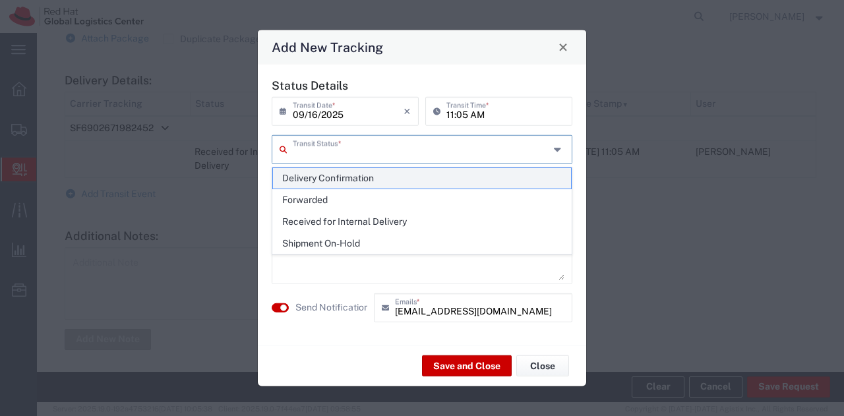 This screenshot has width=844, height=416. What do you see at coordinates (331, 307) in the screenshot?
I see `agx-label: Send Notification` at bounding box center [331, 307].